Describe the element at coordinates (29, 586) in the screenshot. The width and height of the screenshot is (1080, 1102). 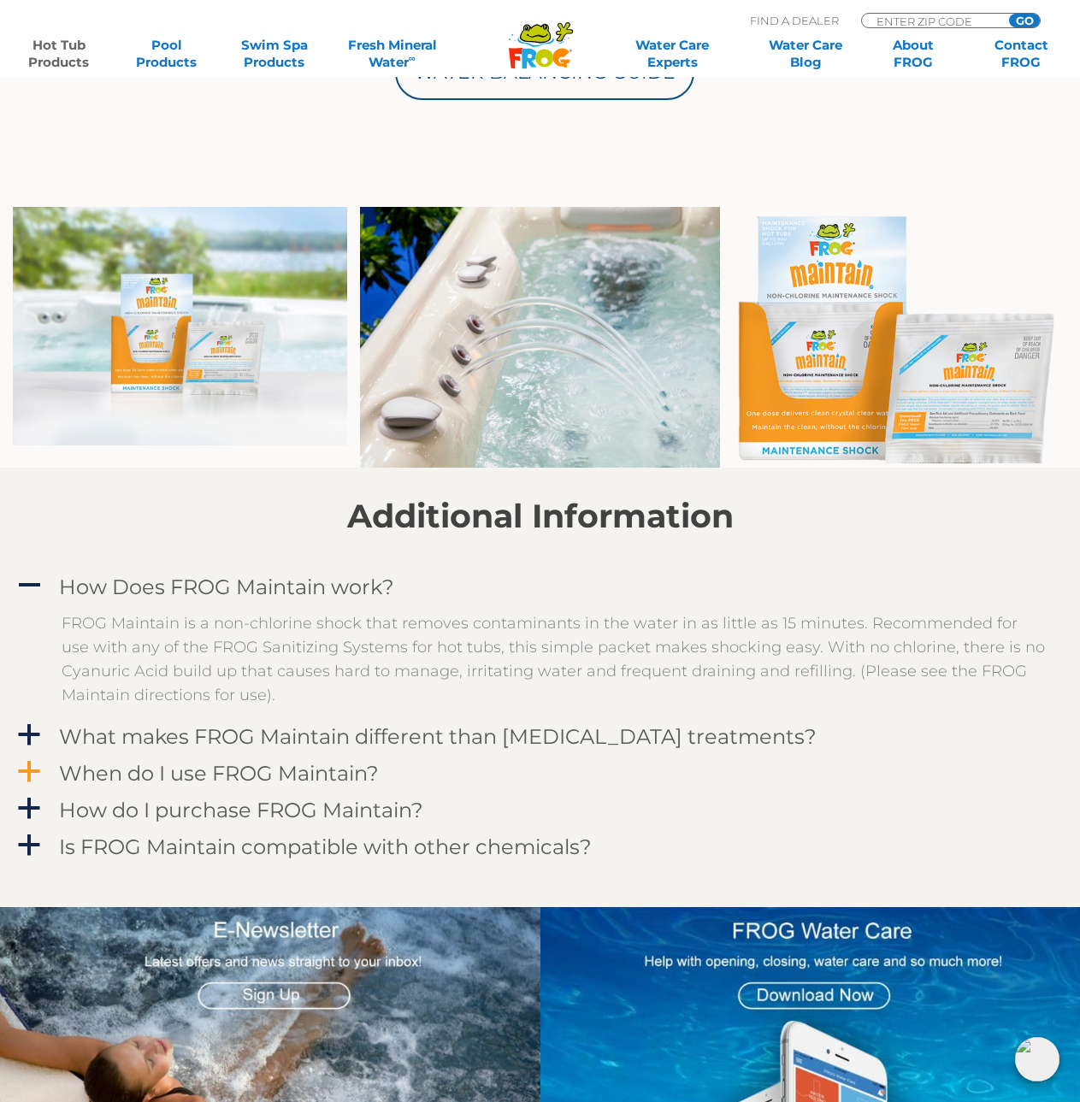
I see `span: A` at that location.